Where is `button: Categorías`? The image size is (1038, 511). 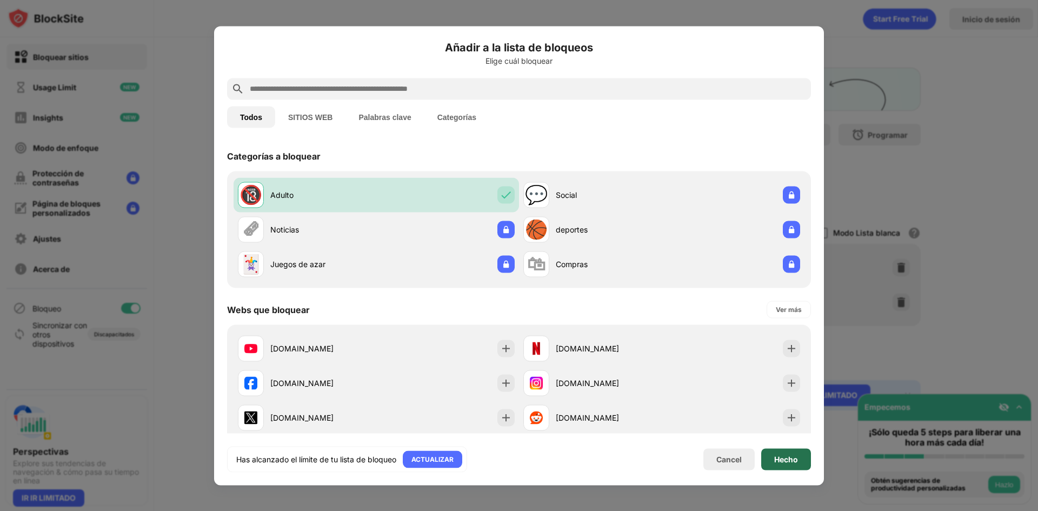 button: Categorías is located at coordinates (457, 117).